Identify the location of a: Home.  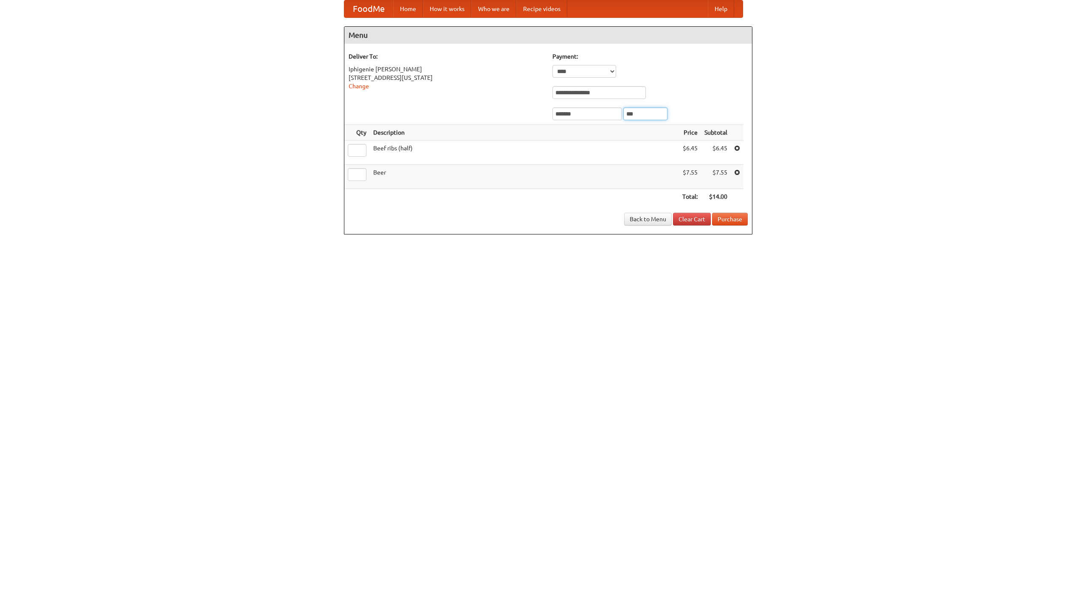
(408, 9).